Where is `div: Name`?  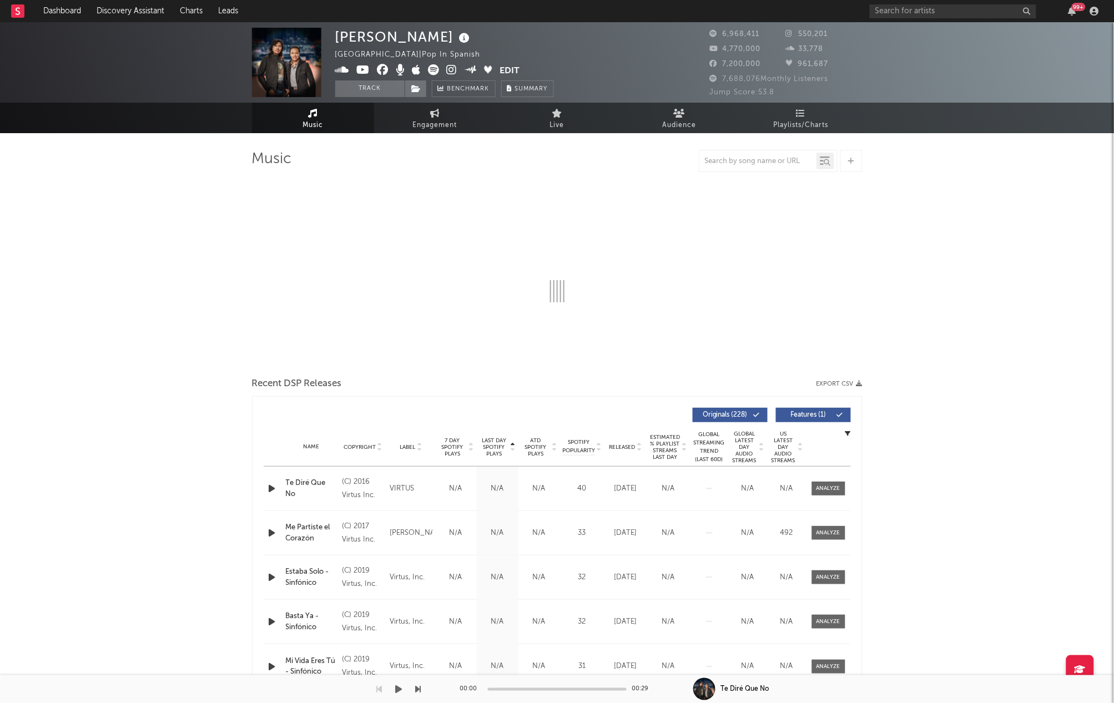
div: Name is located at coordinates (311, 447).